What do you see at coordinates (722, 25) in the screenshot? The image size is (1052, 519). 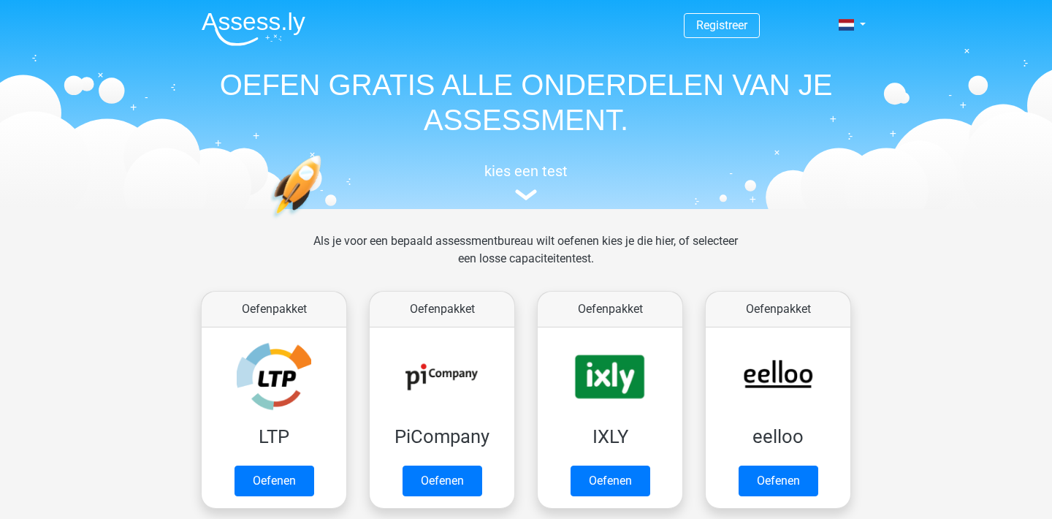 I see `a: Registreer` at bounding box center [722, 25].